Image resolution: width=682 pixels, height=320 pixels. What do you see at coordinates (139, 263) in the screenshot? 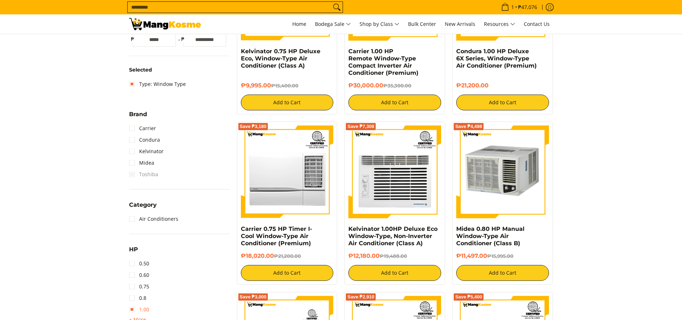
I see `a: 0.50` at bounding box center [139, 263].